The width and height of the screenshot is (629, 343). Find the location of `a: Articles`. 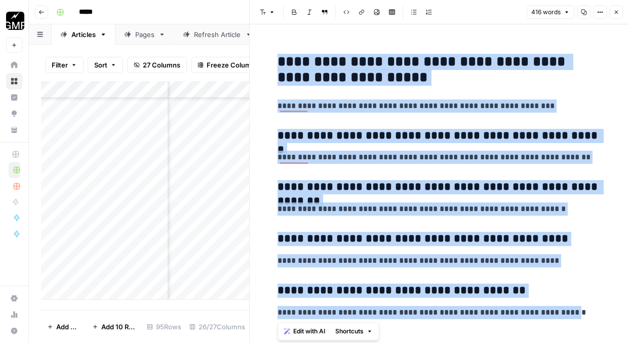

a: Articles is located at coordinates (84, 34).